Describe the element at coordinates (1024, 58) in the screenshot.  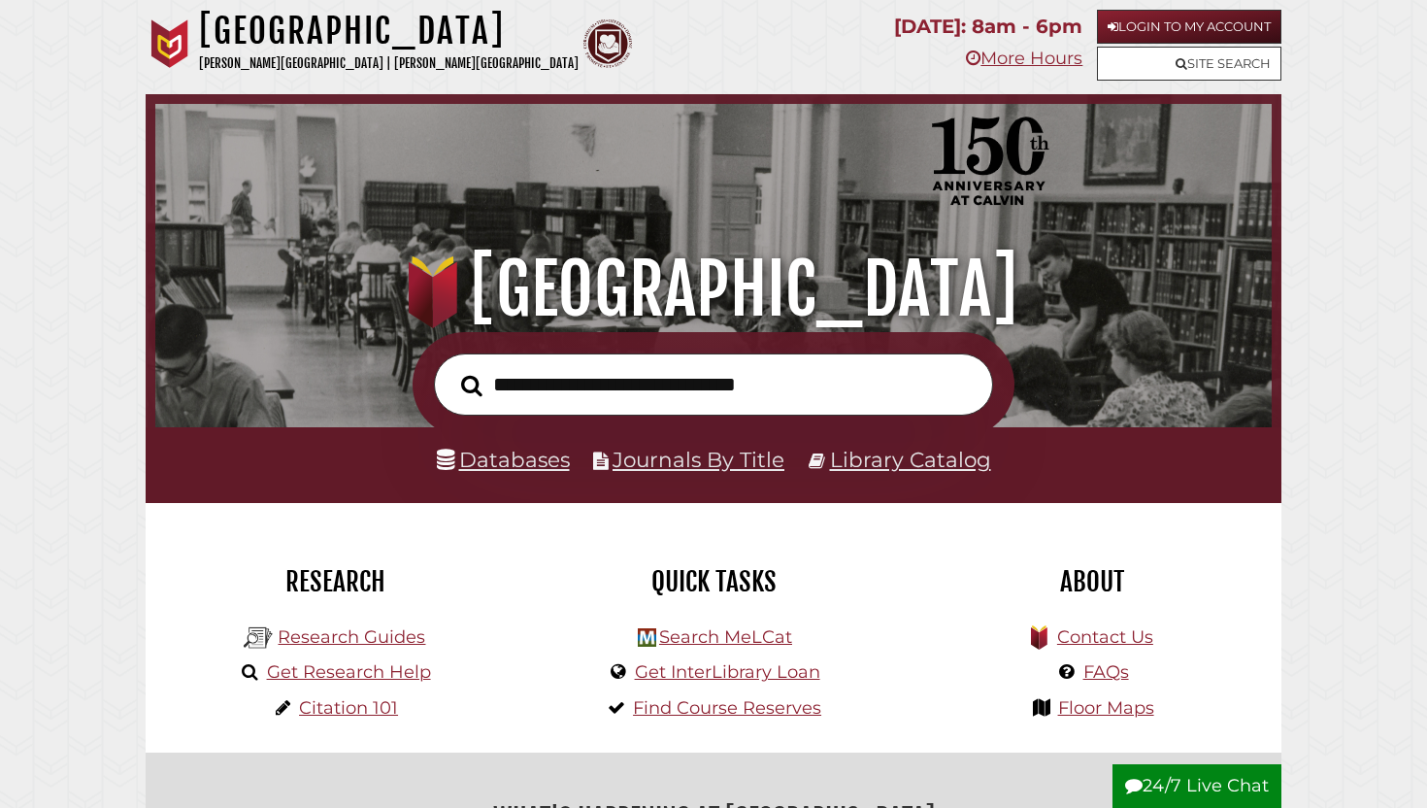
I see `a: More Hours` at that location.